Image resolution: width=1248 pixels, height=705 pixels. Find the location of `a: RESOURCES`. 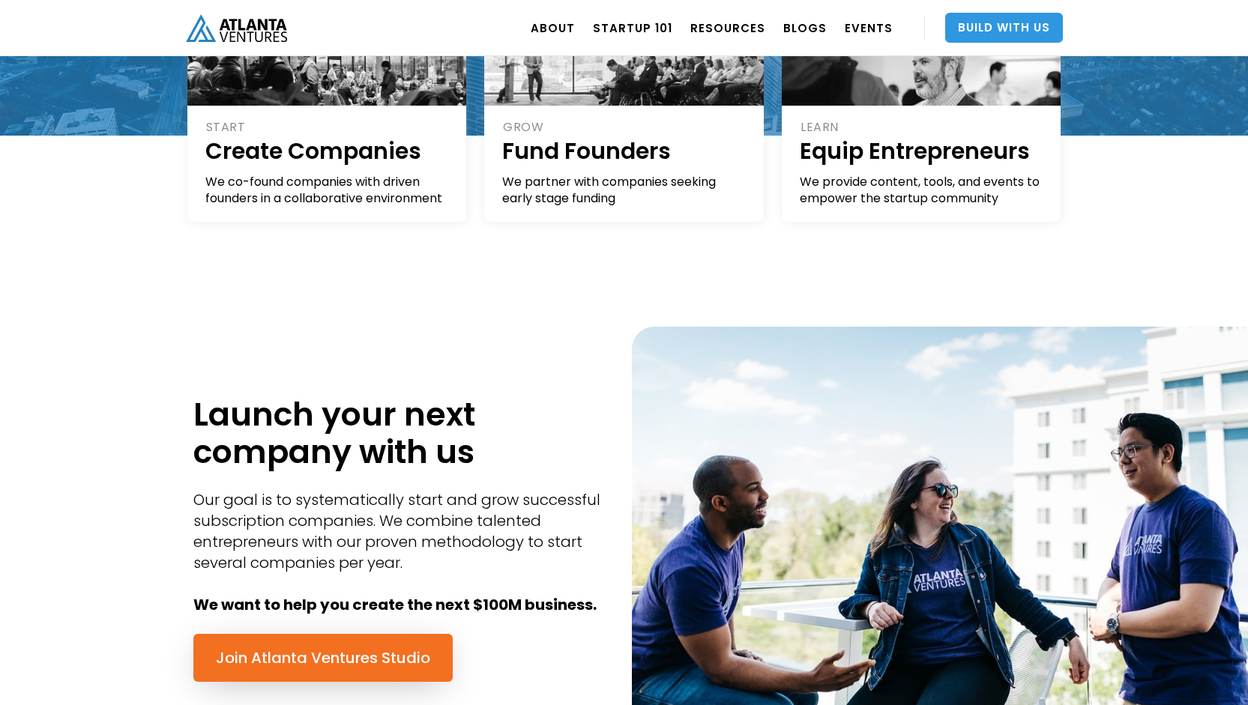

a: RESOURCES is located at coordinates (728, 28).